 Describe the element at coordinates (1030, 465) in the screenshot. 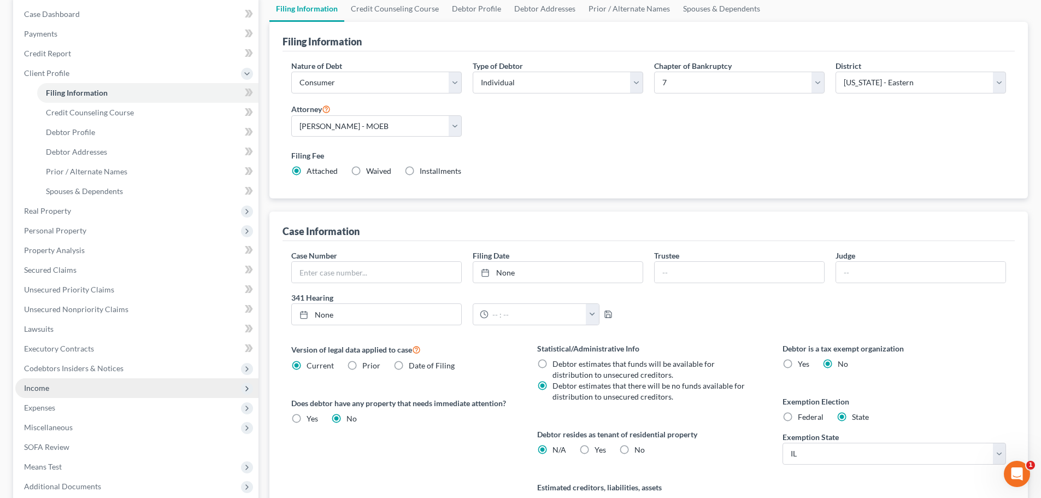

I see `span: 1` at that location.